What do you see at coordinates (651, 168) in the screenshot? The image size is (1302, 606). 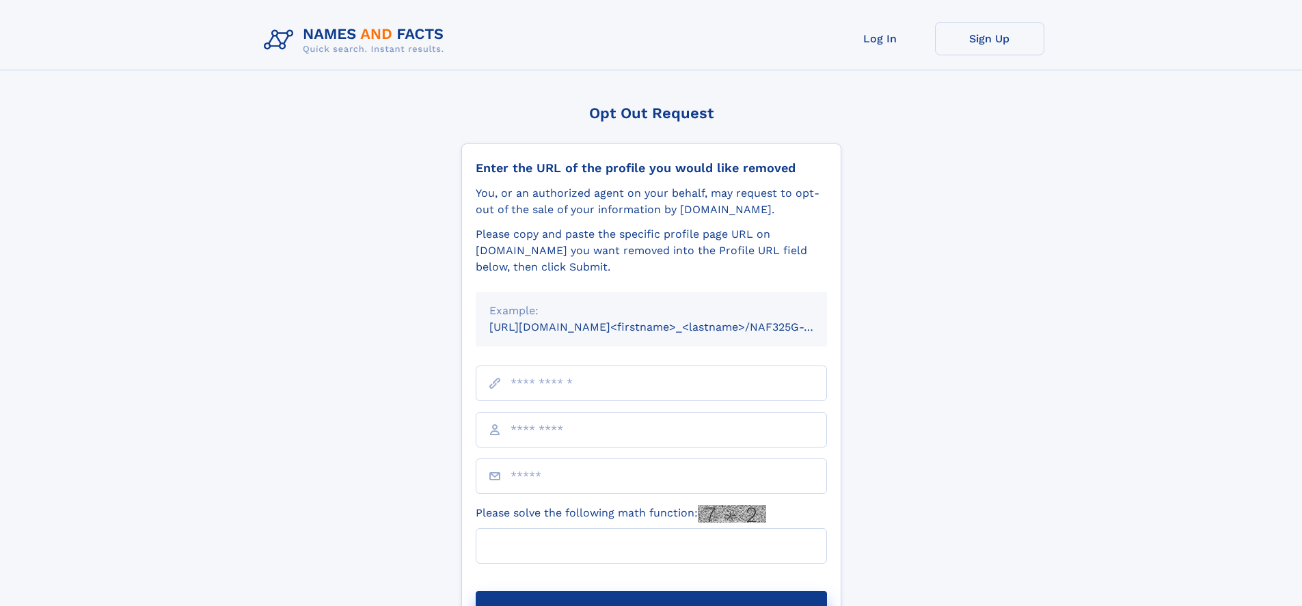 I see `div: Enter the URL of the profile you would like removed` at bounding box center [651, 168].